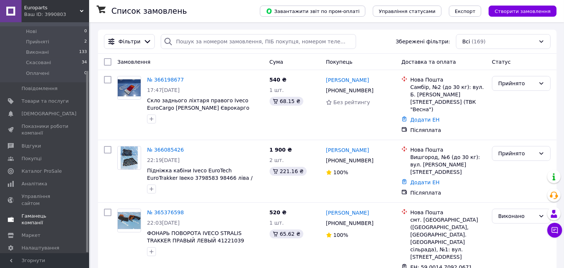  Describe the element at coordinates (312, 11) in the screenshot. I see `button: Завантажити звіт по пром-оплаті` at that location.